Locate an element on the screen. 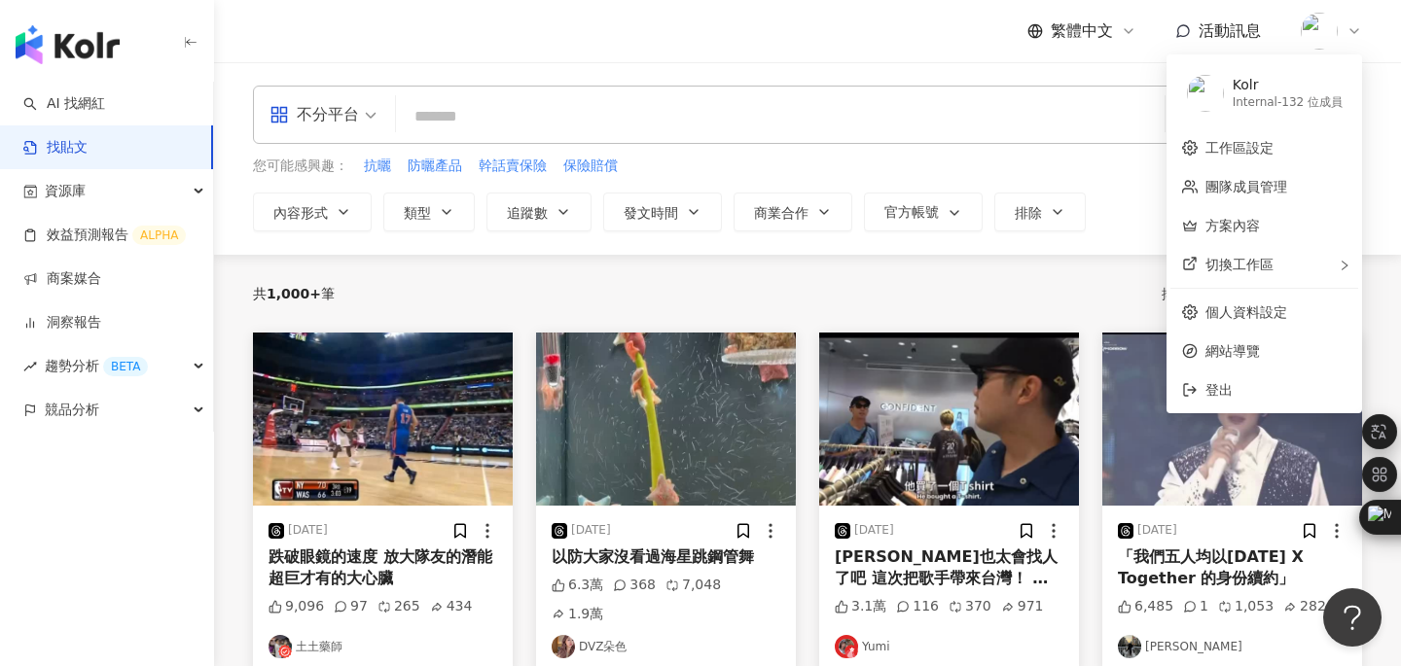 The image size is (1401, 666). span: appstore is located at coordinates (279, 115).